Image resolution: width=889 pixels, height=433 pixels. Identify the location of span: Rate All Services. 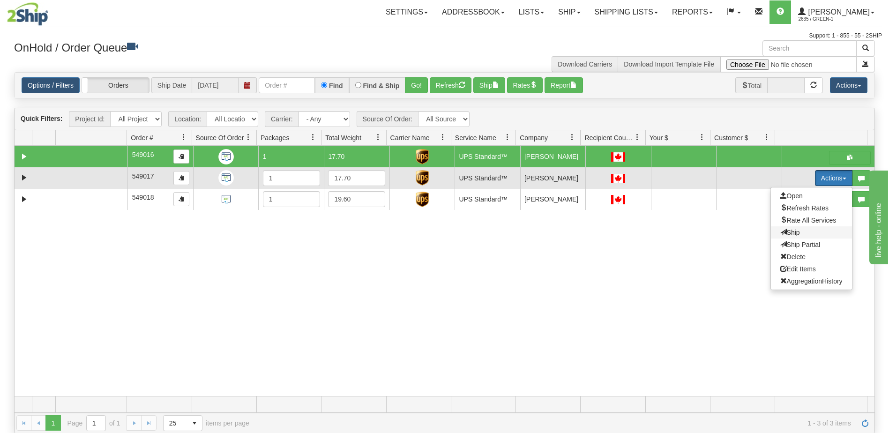
(808, 220).